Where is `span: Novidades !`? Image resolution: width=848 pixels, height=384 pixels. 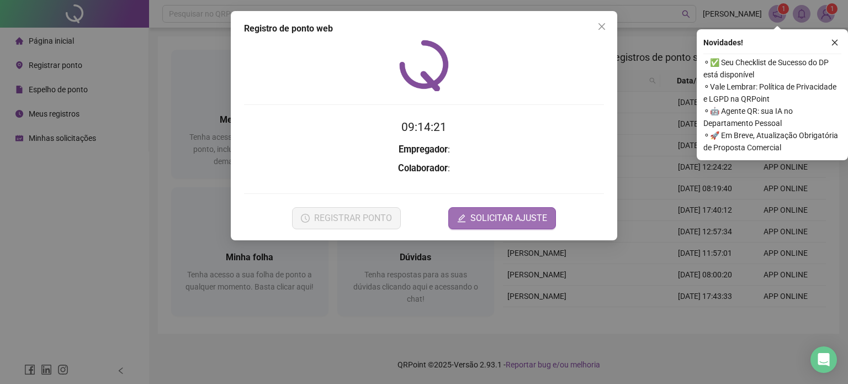 span: Novidades ! is located at coordinates (723, 43).